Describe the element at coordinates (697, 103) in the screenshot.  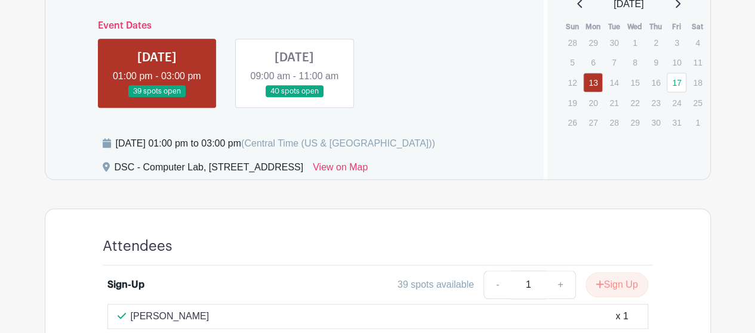
I see `p: 25` at that location.